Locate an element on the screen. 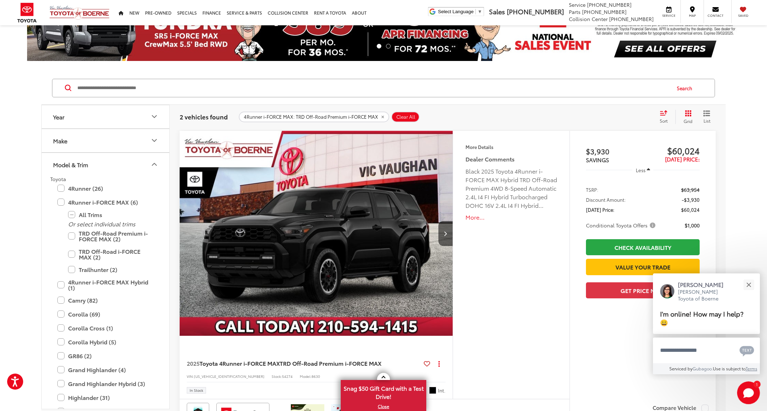  button: Search is located at coordinates (687, 88).